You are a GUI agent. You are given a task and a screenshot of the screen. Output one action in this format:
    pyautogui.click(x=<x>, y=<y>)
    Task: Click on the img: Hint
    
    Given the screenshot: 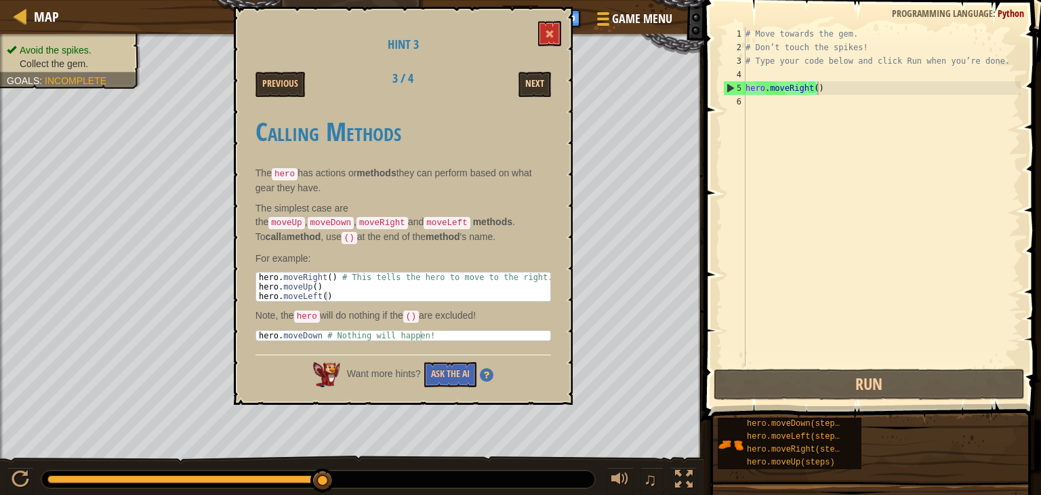 What is the action you would take?
    pyautogui.click(x=487, y=375)
    